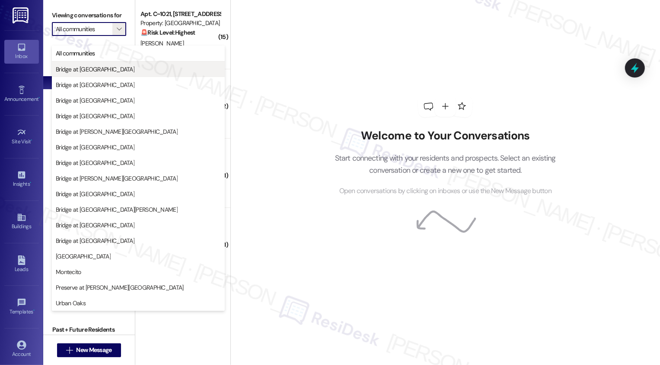 This screenshot has height=365, width=660. I want to click on input: All communities, so click(84, 29).